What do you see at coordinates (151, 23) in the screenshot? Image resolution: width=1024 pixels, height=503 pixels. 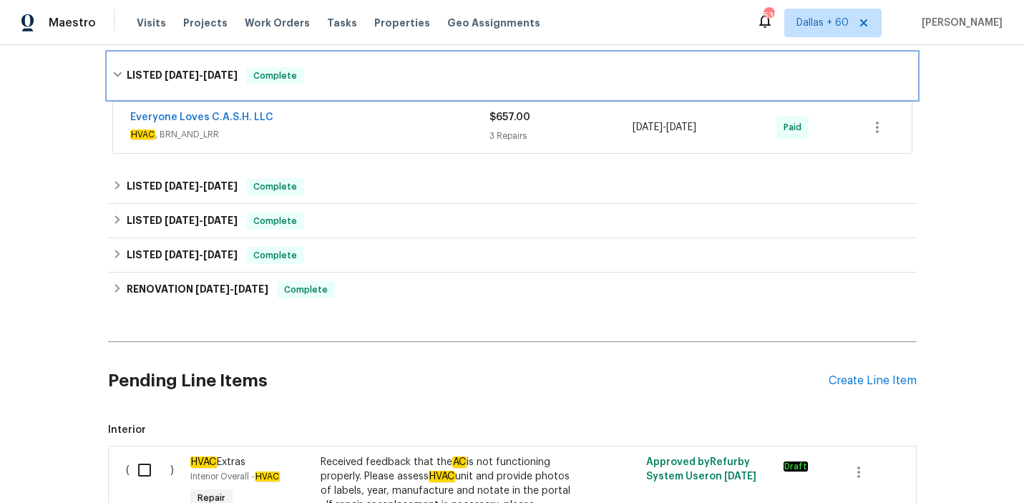 I see `span: Visits` at bounding box center [151, 23].